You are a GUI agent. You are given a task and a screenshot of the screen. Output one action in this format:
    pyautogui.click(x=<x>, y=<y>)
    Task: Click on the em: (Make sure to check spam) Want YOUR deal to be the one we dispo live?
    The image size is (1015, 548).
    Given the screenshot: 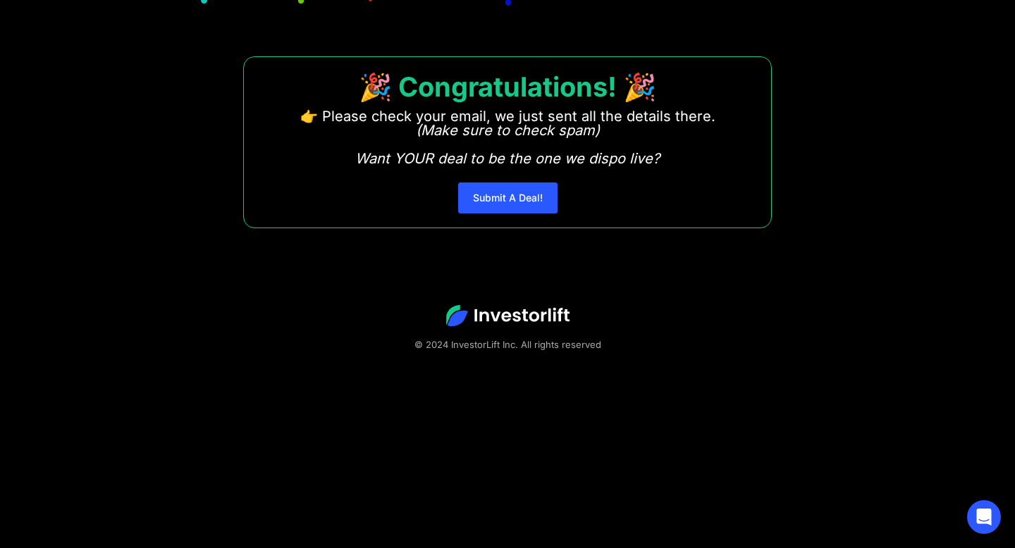 What is the action you would take?
    pyautogui.click(x=507, y=144)
    